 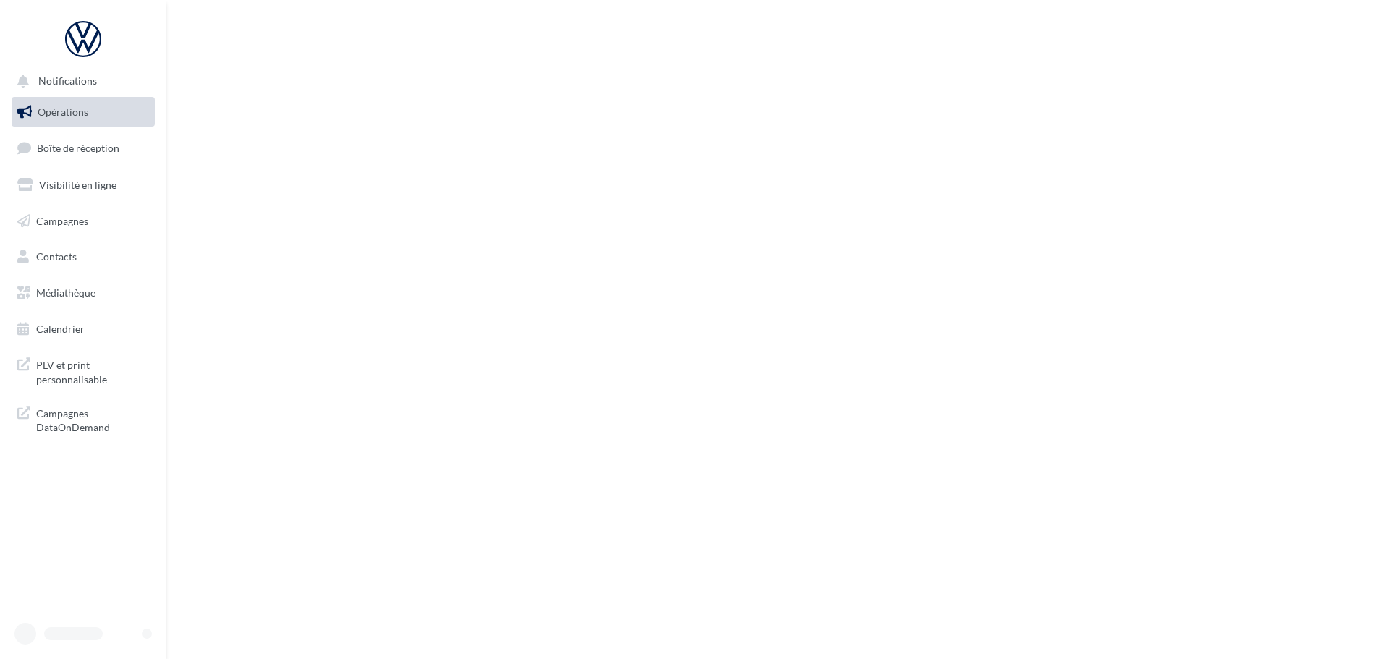 I want to click on a: Boîte de réception, so click(x=83, y=148).